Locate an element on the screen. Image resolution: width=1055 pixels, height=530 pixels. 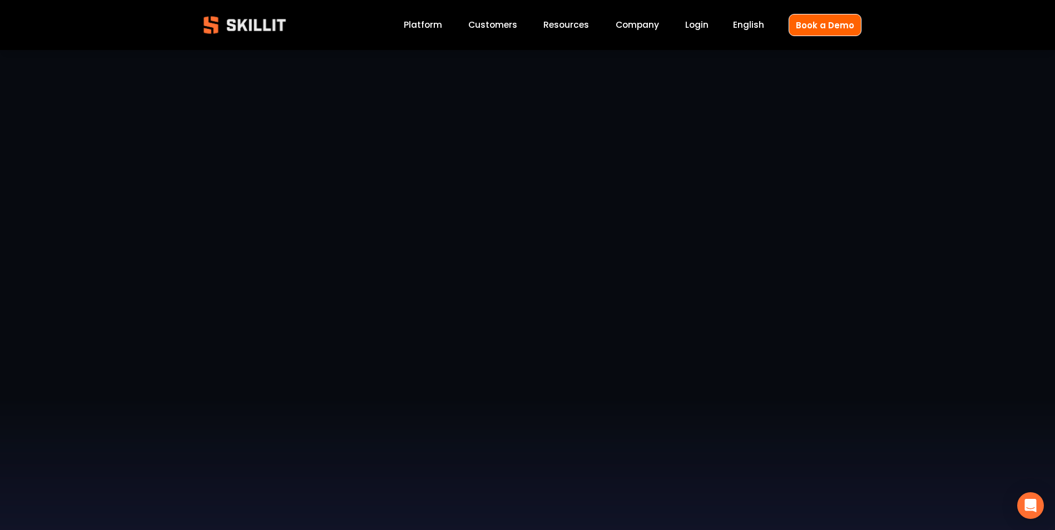
span: English is located at coordinates (748, 24).